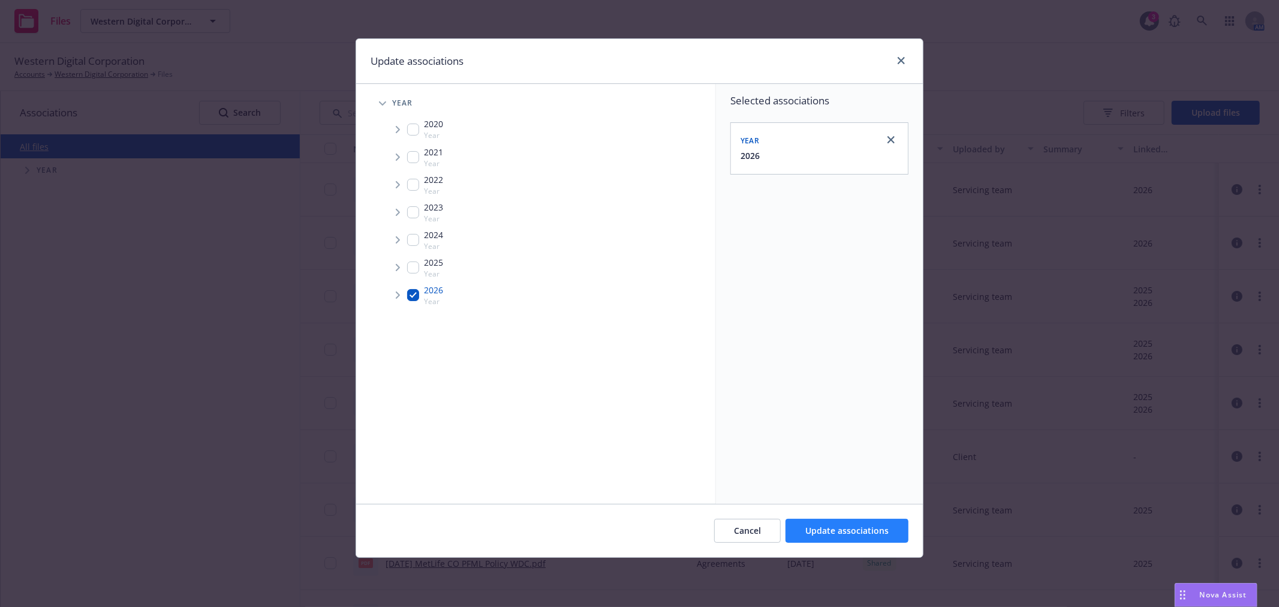  Describe the element at coordinates (434, 124) in the screenshot. I see `span: 2020` at that location.